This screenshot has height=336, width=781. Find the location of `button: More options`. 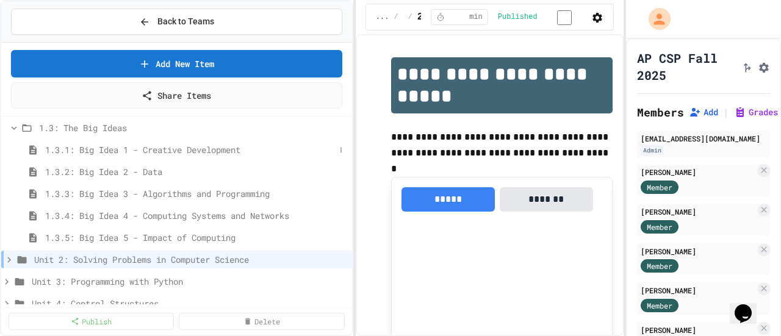

button: More options is located at coordinates (341, 150).